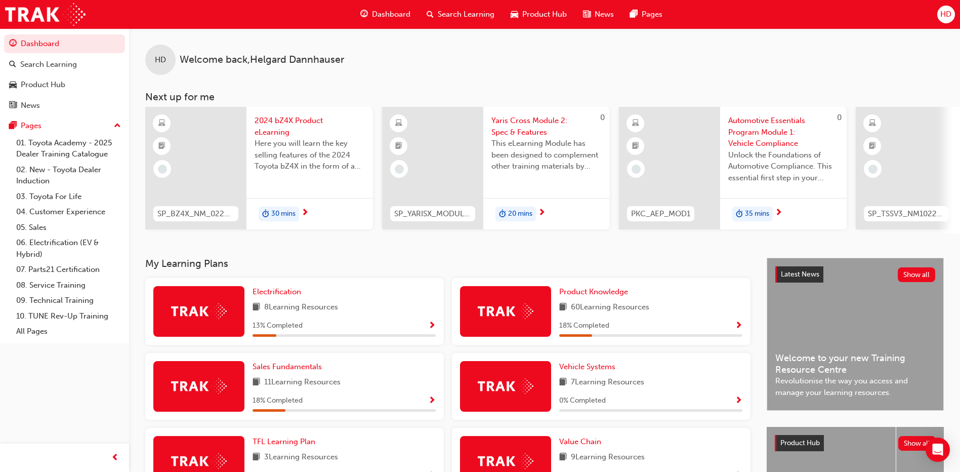  I want to click on a: Trak, so click(45, 14).